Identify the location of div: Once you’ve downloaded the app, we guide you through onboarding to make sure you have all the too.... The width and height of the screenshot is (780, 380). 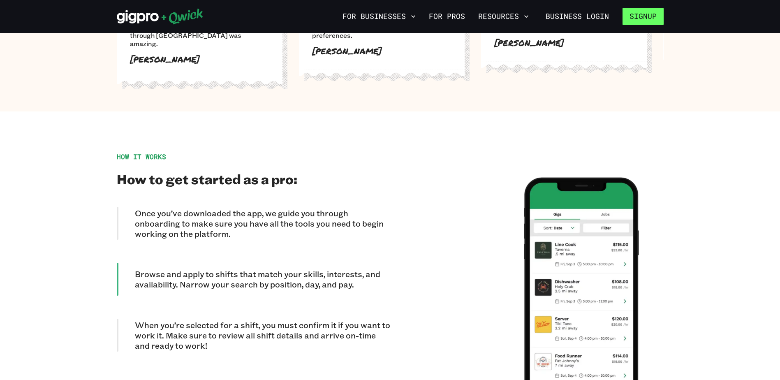
(253, 223).